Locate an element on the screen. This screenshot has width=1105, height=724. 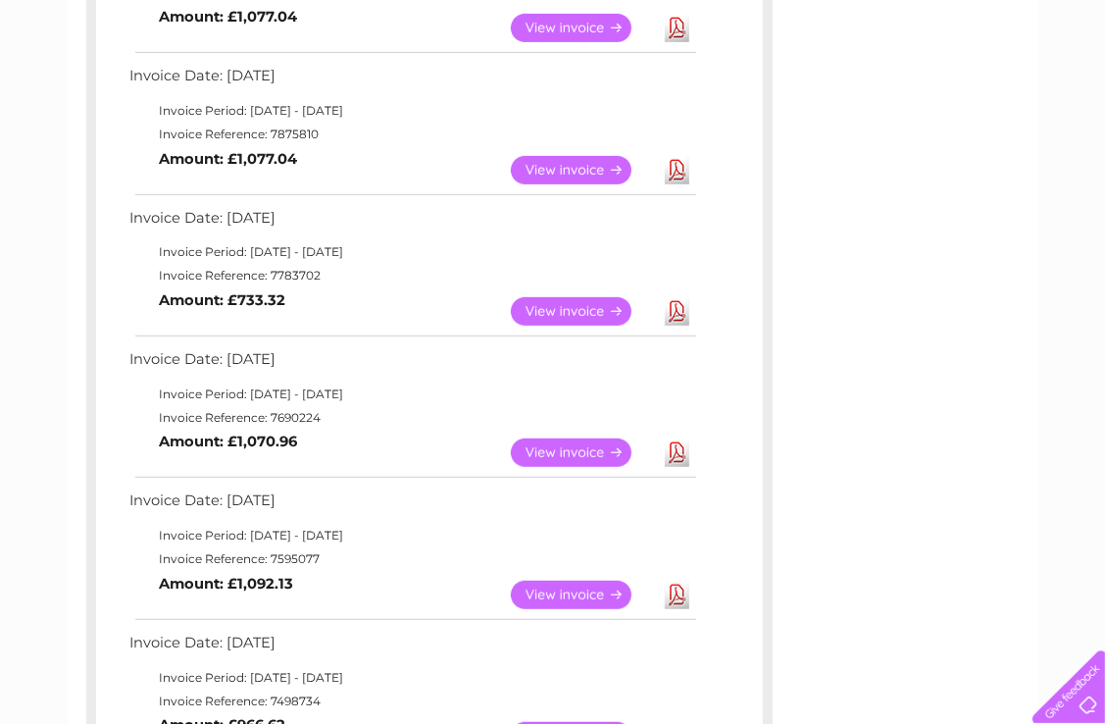
span: 0333 014 3131 is located at coordinates (803, 22).